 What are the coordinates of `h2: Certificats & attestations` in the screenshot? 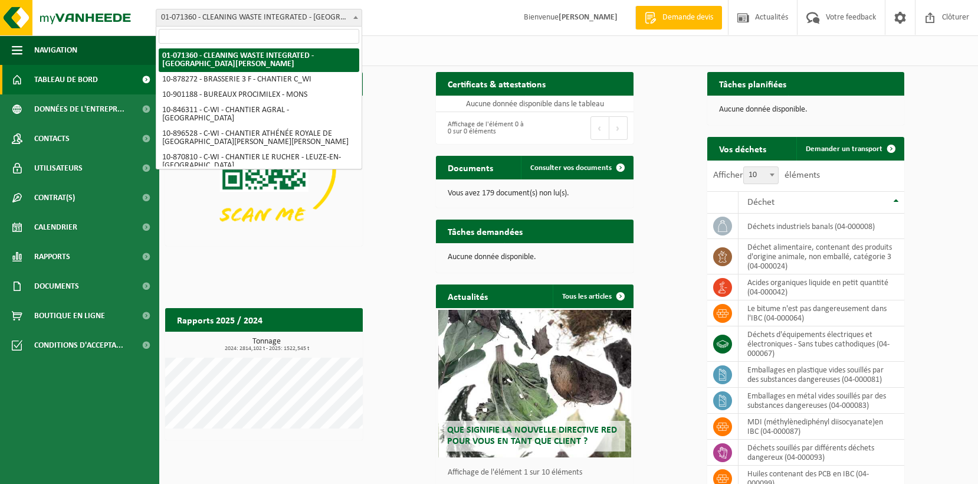 It's located at (497, 83).